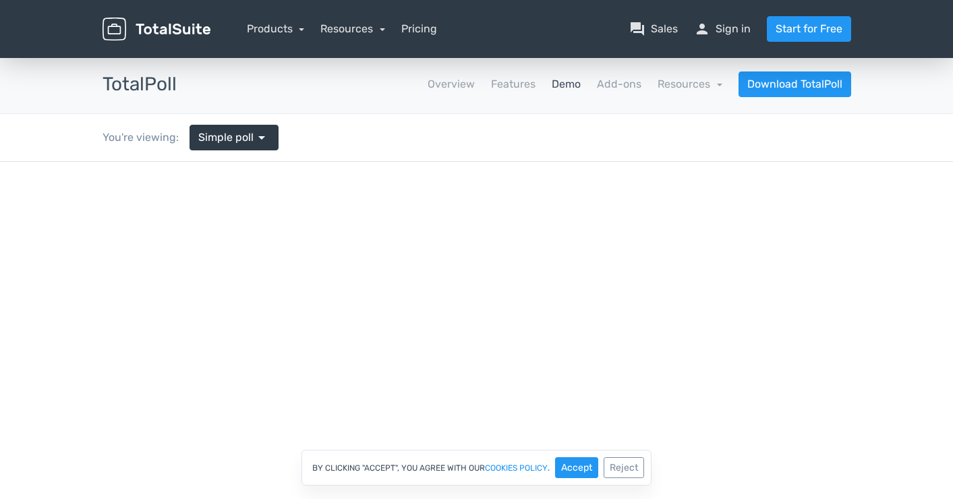  What do you see at coordinates (419, 29) in the screenshot?
I see `a: Pricing` at bounding box center [419, 29].